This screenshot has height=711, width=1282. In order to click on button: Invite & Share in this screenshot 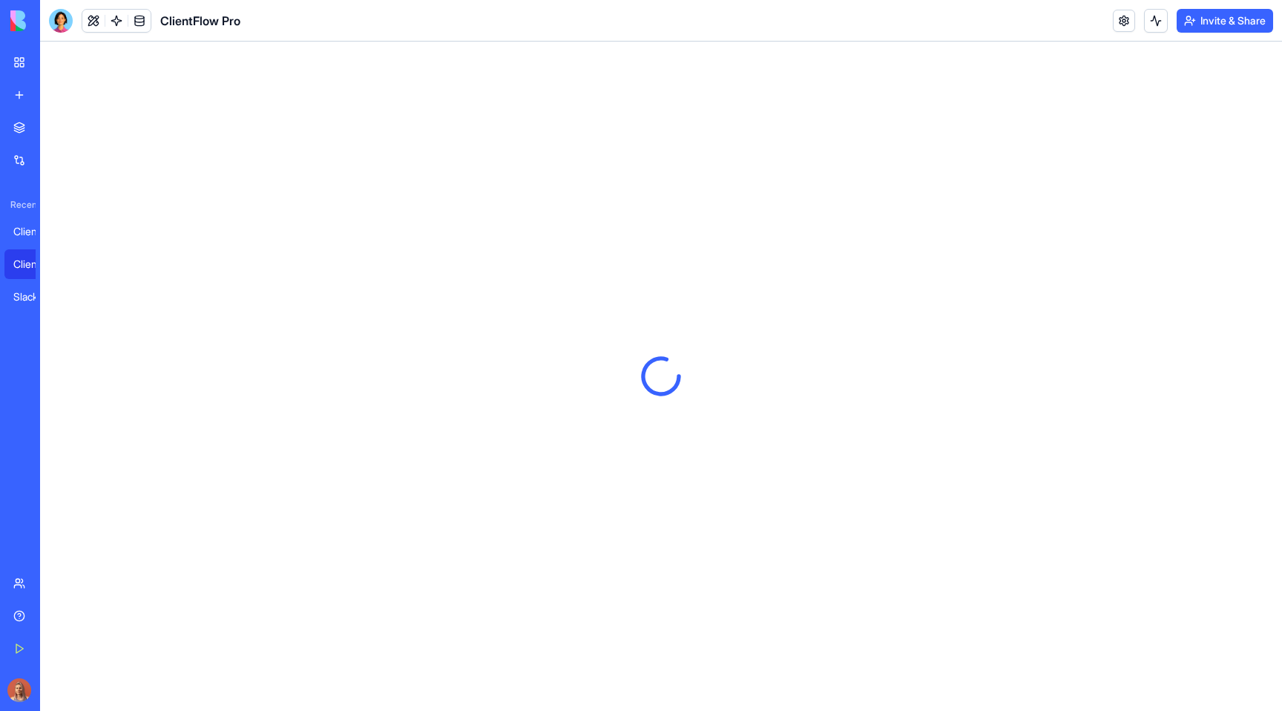, I will do `click(1225, 21)`.